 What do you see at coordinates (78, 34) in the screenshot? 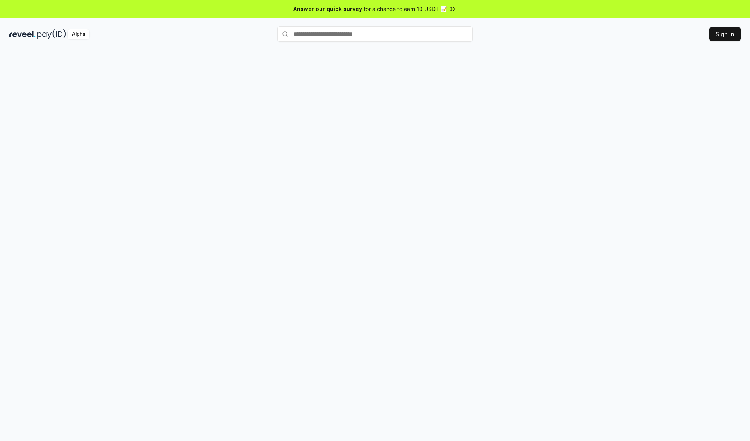
I see `div: Alpha` at bounding box center [78, 34].